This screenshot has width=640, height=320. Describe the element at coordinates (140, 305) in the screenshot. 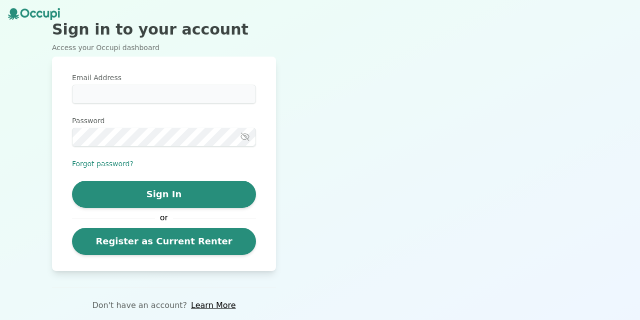

I see `p: Don't have an account?` at that location.